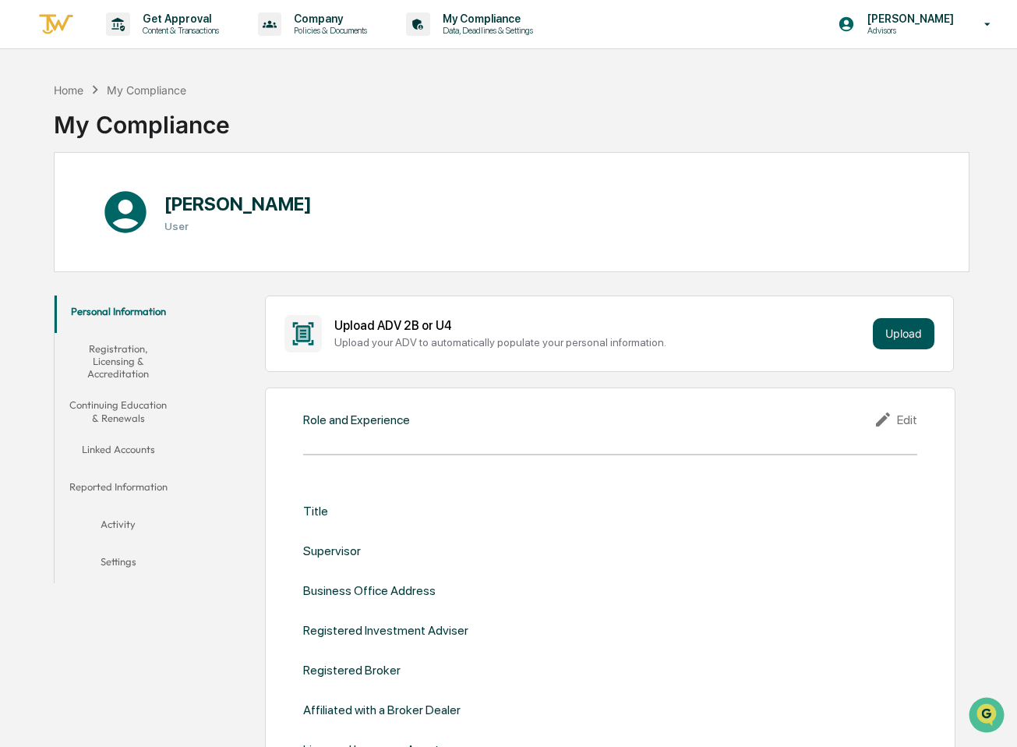 The image size is (1017, 747). I want to click on button: Activity, so click(118, 527).